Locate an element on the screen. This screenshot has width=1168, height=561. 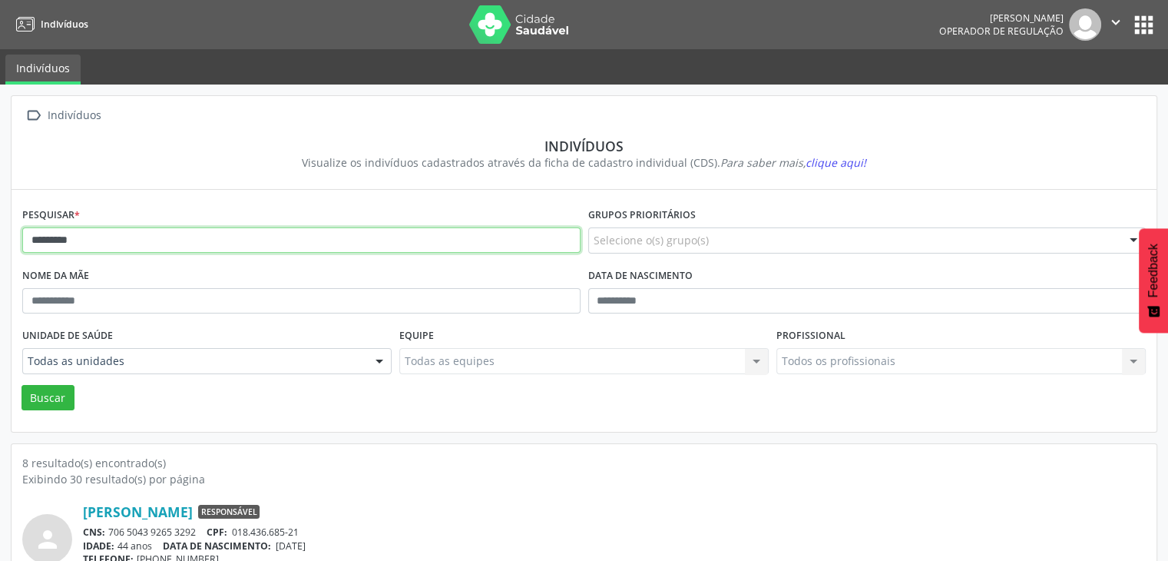
a:  Indivíduos is located at coordinates (63, 115).